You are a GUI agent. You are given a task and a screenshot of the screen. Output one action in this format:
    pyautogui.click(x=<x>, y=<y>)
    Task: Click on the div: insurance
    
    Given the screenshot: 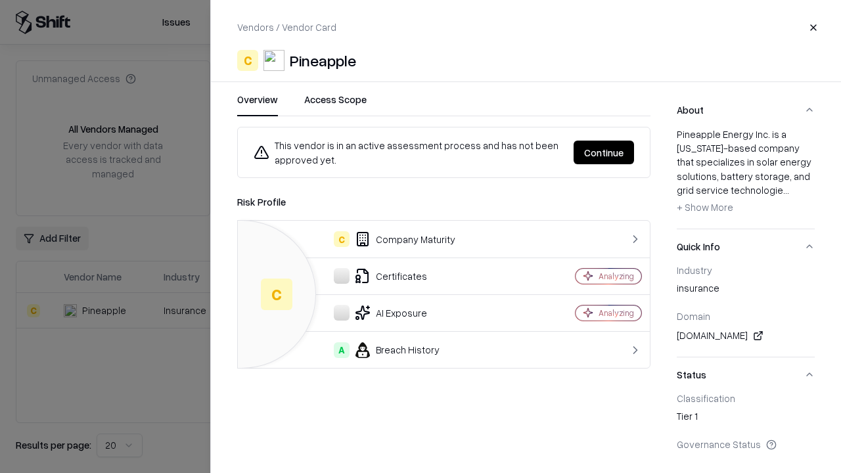 What is the action you would take?
    pyautogui.click(x=745, y=290)
    